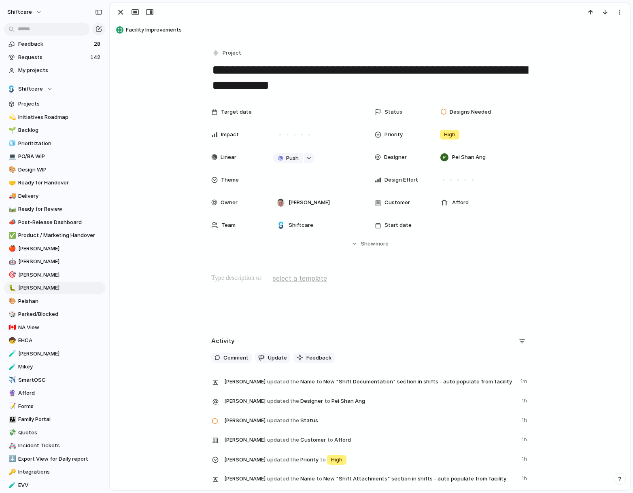 Image resolution: width=633 pixels, height=493 pixels. What do you see at coordinates (55, 117) in the screenshot?
I see `div: 💫Initiatives Roadmap` at bounding box center [55, 117].